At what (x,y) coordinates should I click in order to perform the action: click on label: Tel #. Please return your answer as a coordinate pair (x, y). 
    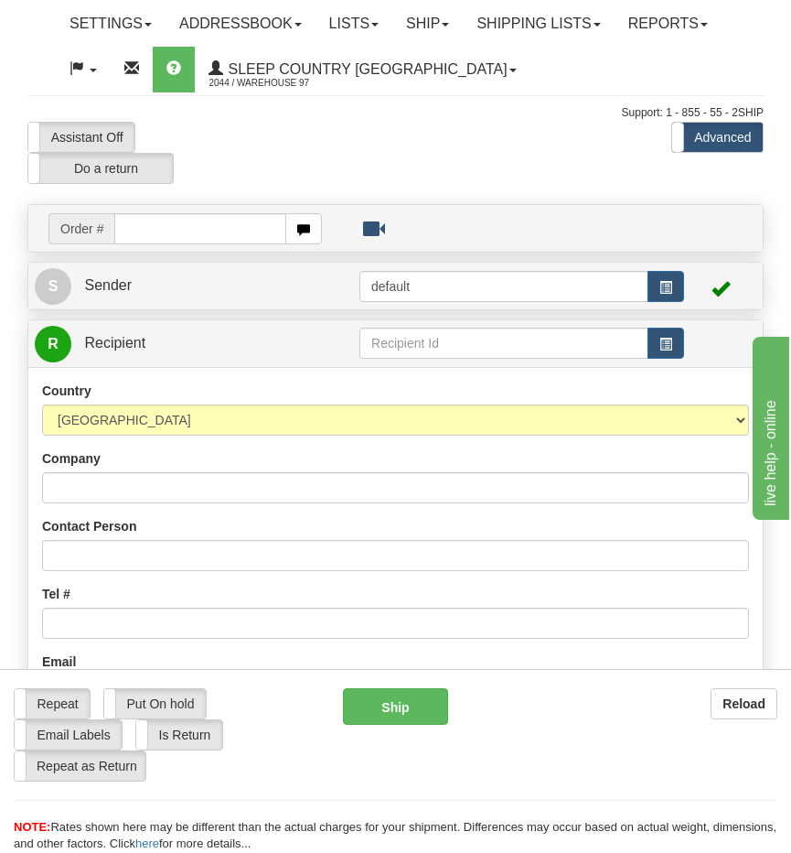
    Looking at the image, I should click on (56, 594).